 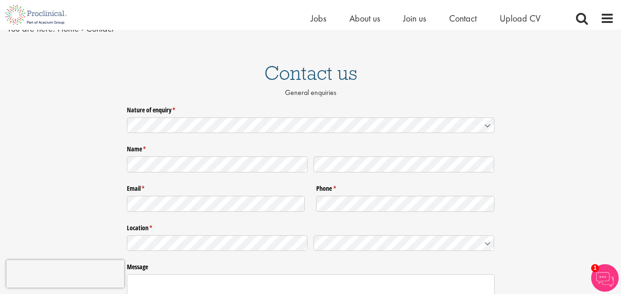 I want to click on a: Upload CV, so click(x=520, y=18).